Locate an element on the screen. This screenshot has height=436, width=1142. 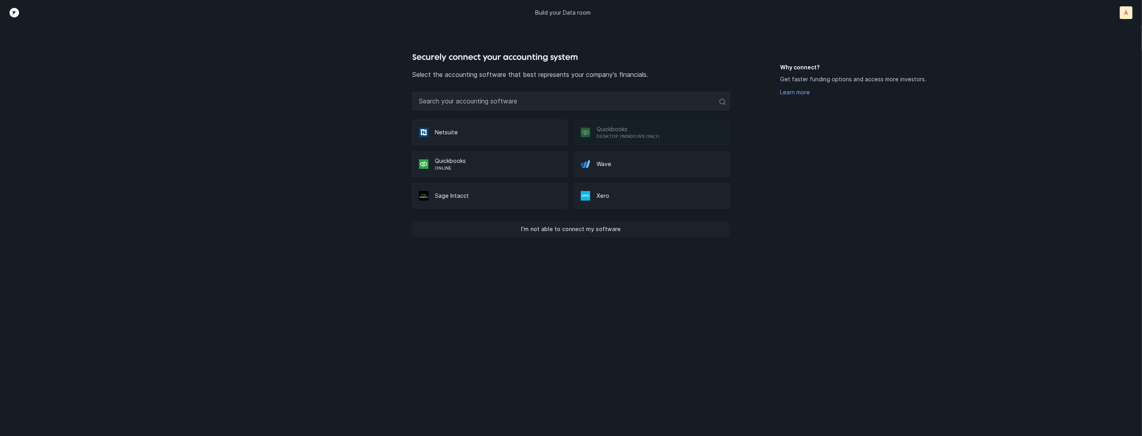
div: Wave is located at coordinates (652, 164).